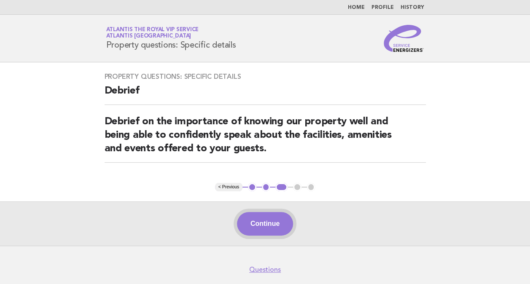 The width and height of the screenshot is (530, 284). I want to click on button: 2, so click(266, 187).